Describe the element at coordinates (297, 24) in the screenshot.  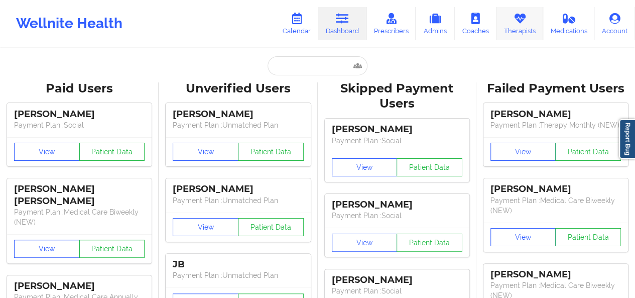
I see `a: Calendar` at that location.